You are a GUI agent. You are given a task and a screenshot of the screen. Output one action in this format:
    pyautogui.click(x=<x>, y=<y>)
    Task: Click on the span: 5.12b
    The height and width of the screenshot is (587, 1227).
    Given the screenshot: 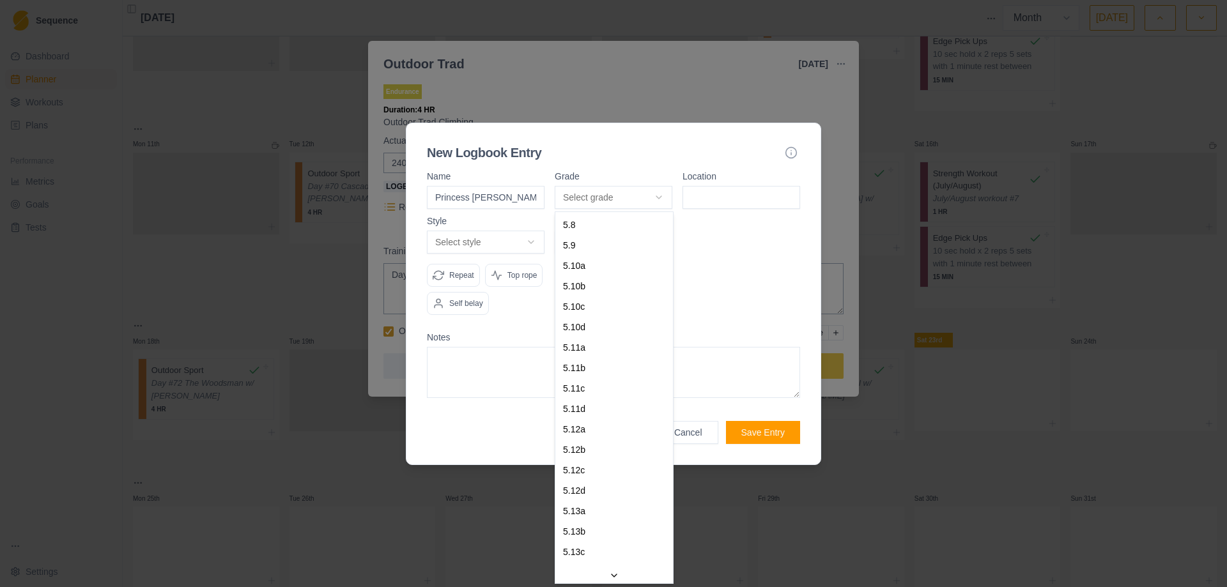 What is the action you would take?
    pyautogui.click(x=574, y=450)
    